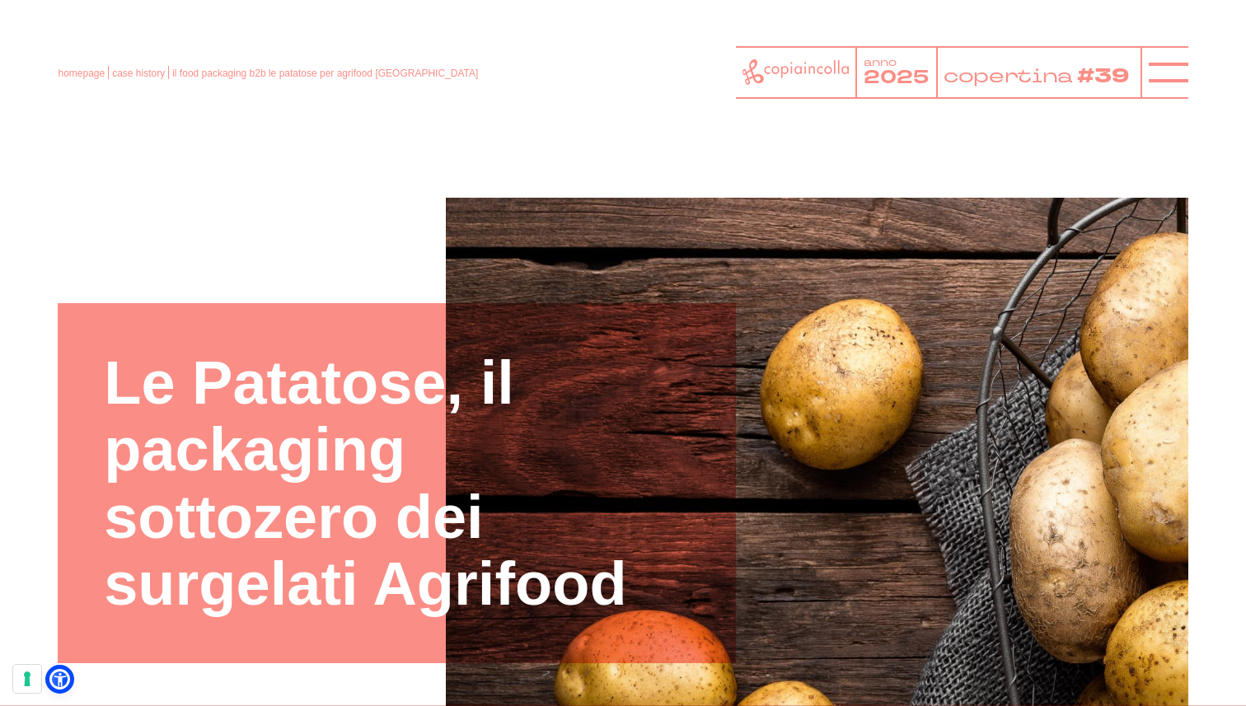  I want to click on h1: Le Patatose, il packaging sottozero dei surgelati Agrifood, so click(397, 484).